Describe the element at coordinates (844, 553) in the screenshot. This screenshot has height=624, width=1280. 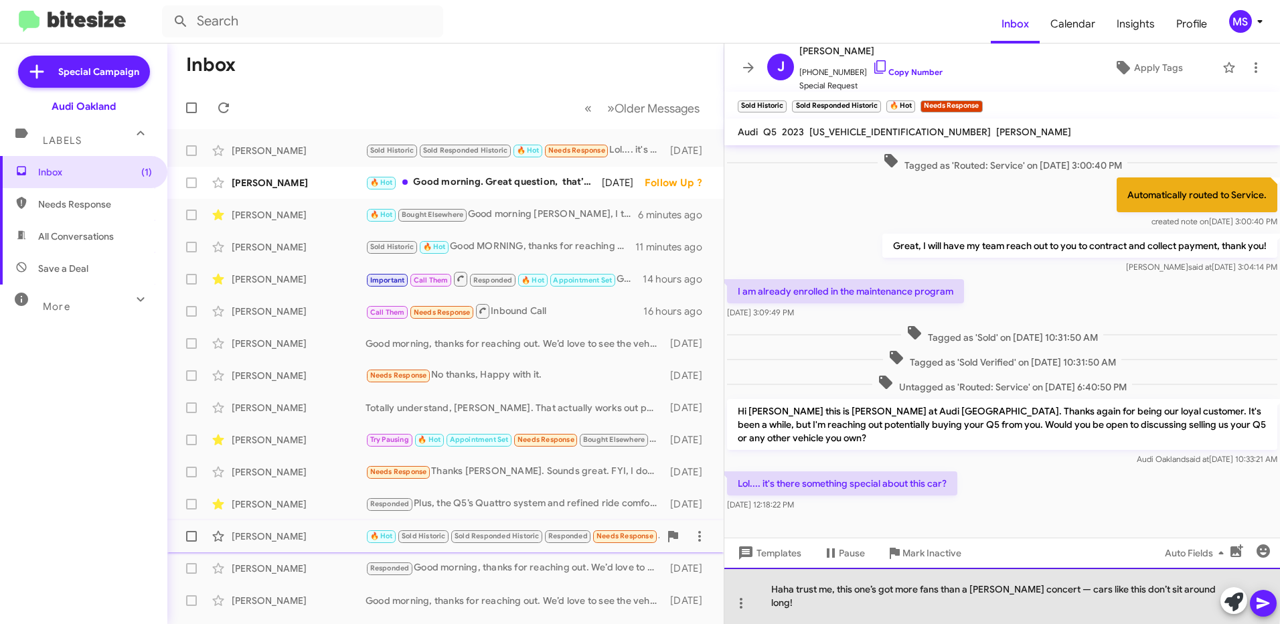
I see `button: Pause` at that location.